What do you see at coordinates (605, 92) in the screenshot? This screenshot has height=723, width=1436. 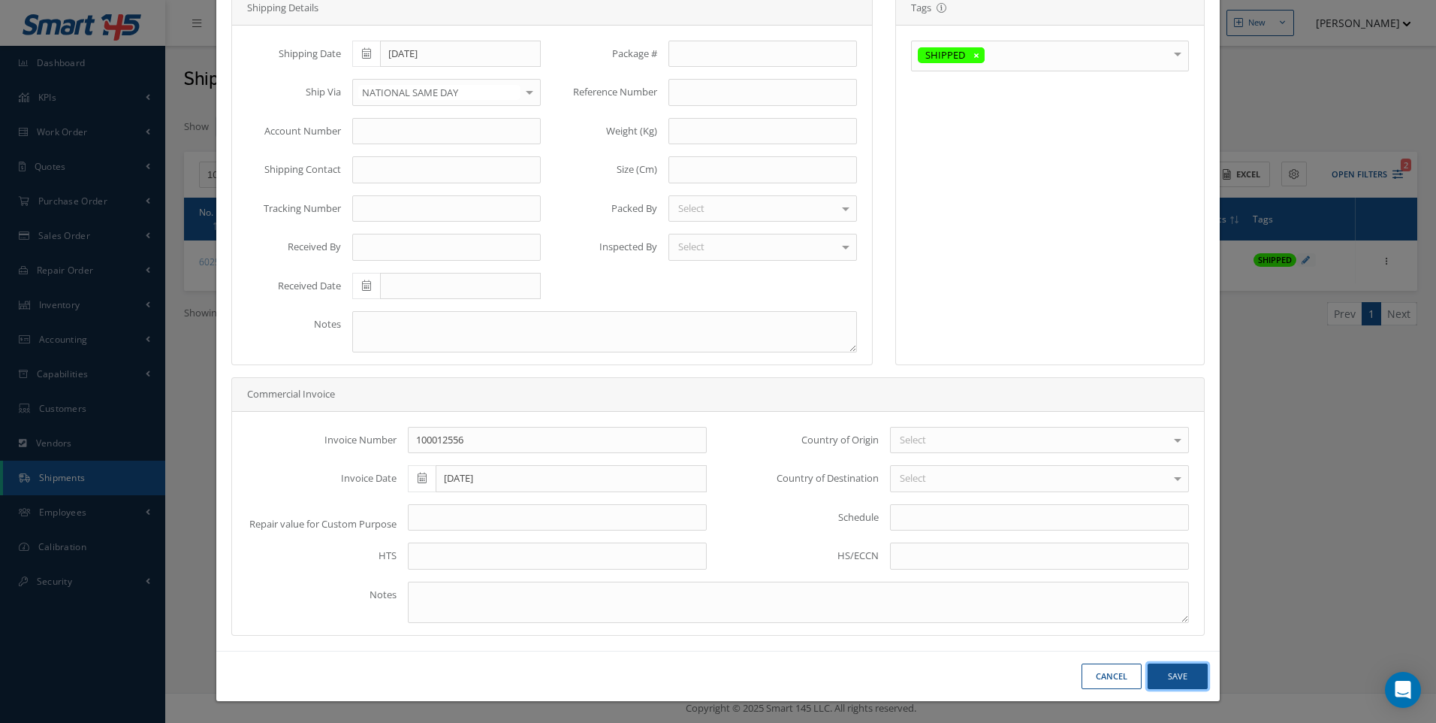 I see `label: Reference Number` at bounding box center [605, 92].